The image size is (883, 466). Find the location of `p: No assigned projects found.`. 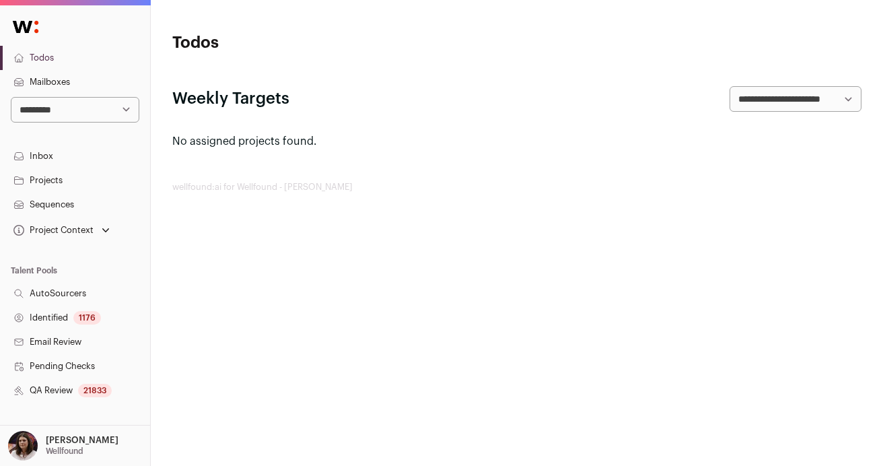

p: No assigned projects found. is located at coordinates (517, 141).